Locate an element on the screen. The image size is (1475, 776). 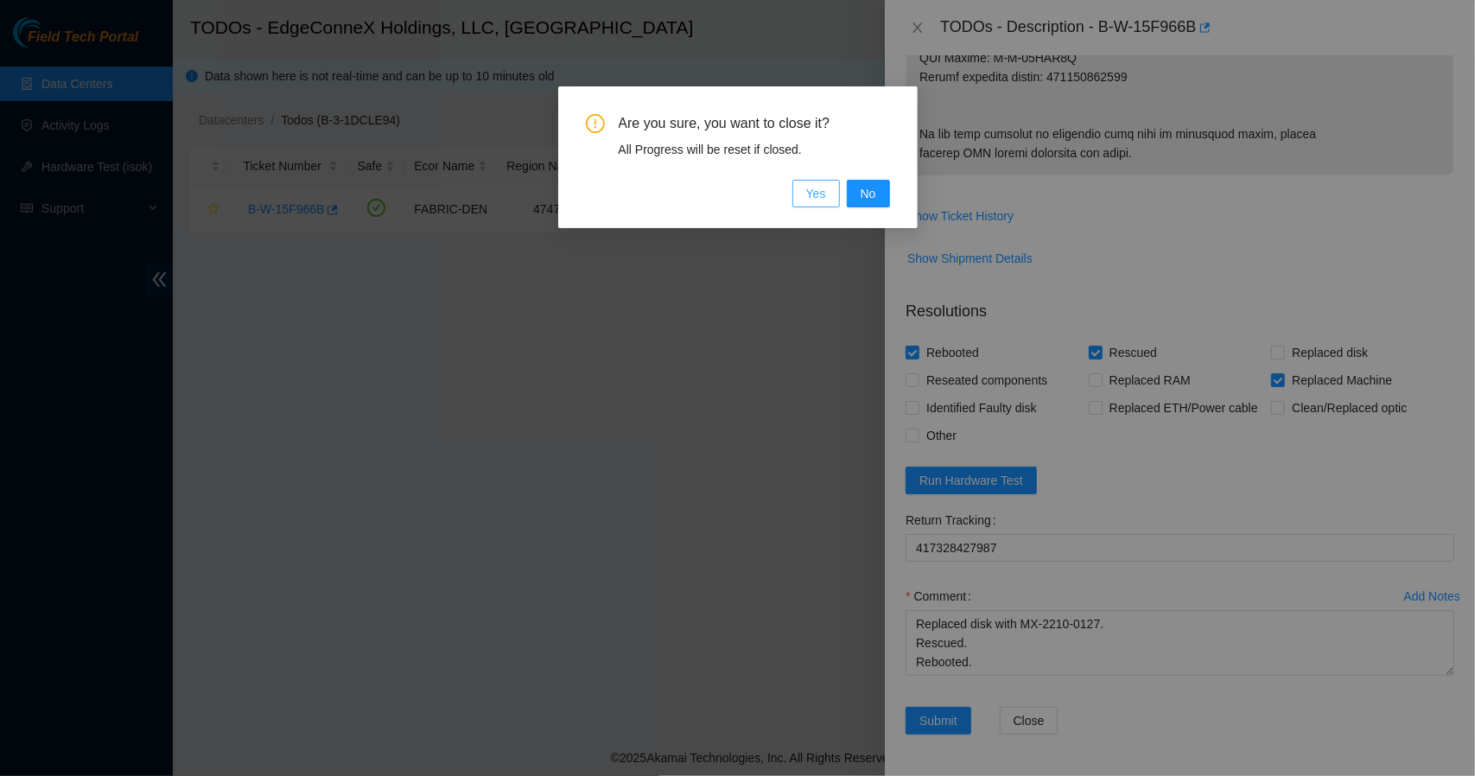
span: Are you sure, you want to close it? is located at coordinates (754, 124).